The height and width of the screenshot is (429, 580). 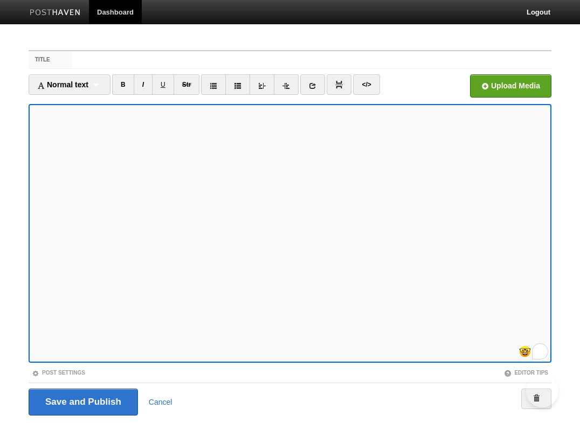 I want to click on a: Cancel, so click(x=160, y=402).